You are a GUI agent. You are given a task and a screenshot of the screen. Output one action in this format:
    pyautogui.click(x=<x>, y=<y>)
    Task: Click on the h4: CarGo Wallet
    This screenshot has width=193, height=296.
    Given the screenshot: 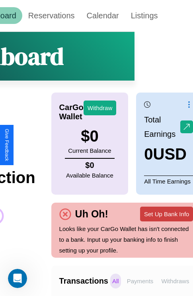 What is the action you would take?
    pyautogui.click(x=71, y=112)
    